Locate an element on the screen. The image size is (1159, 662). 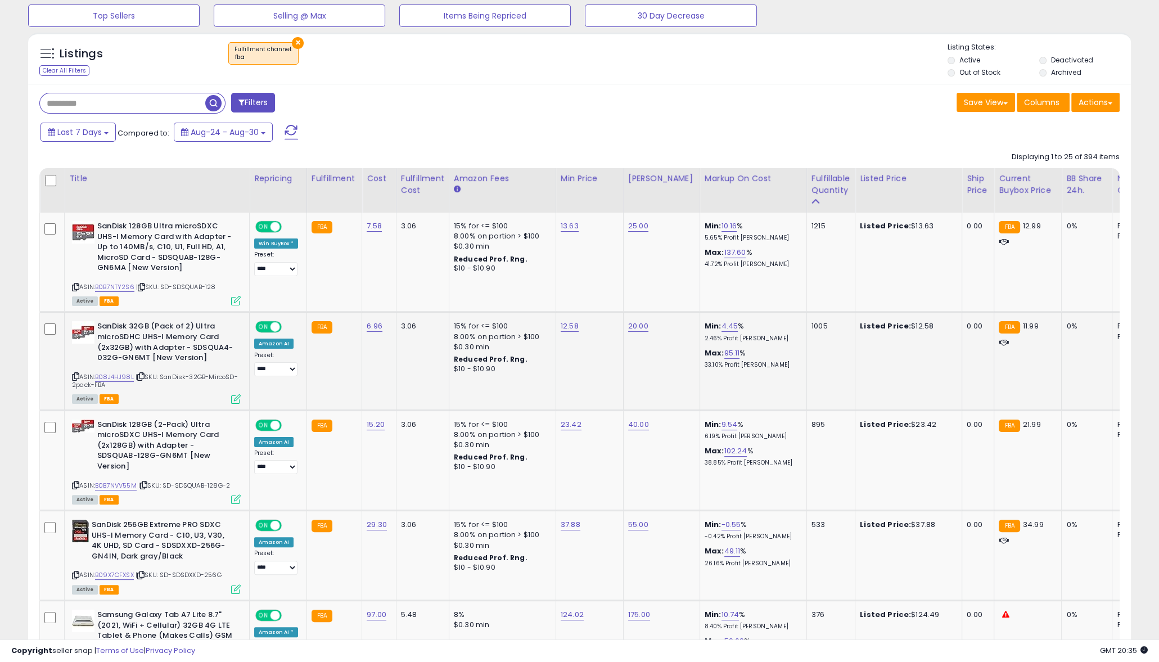
span: All listings currently available for purchase on Amazon is located at coordinates (85, 301).